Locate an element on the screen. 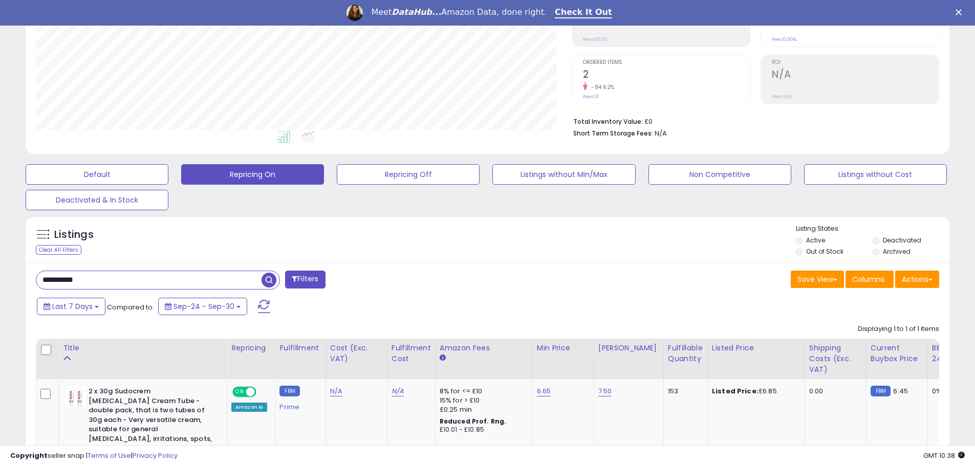 This screenshot has width=975, height=466. h2: 2 is located at coordinates (666, 75).